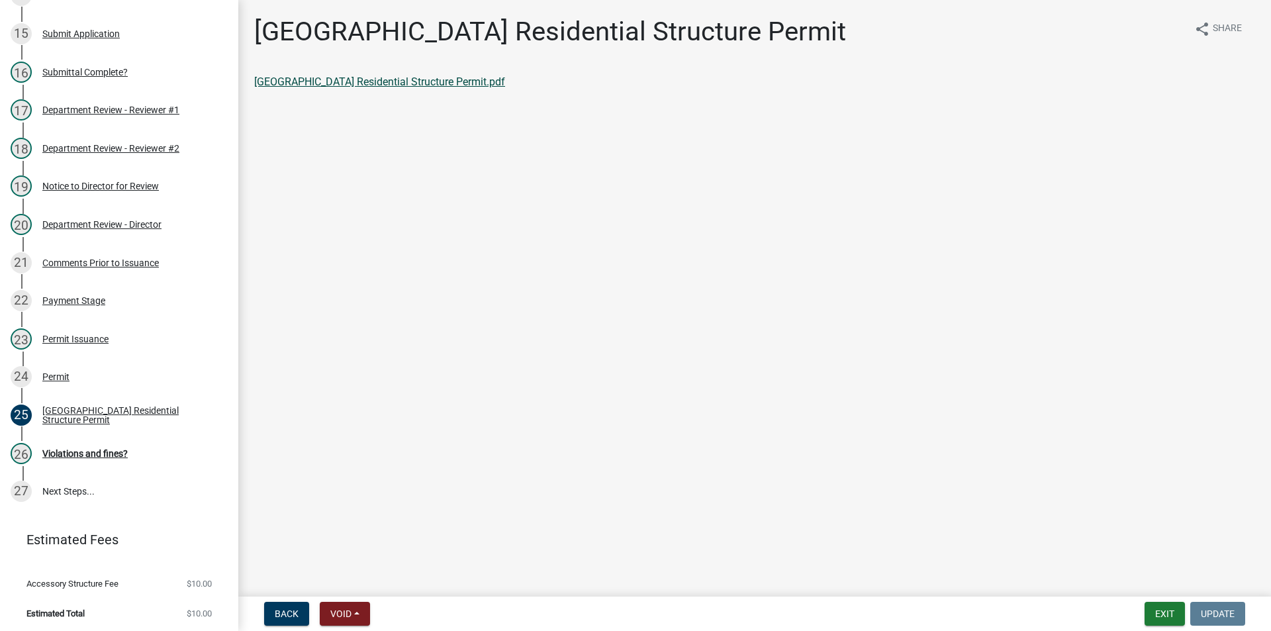 This screenshot has width=1271, height=631. I want to click on div: Permit Issuance, so click(75, 339).